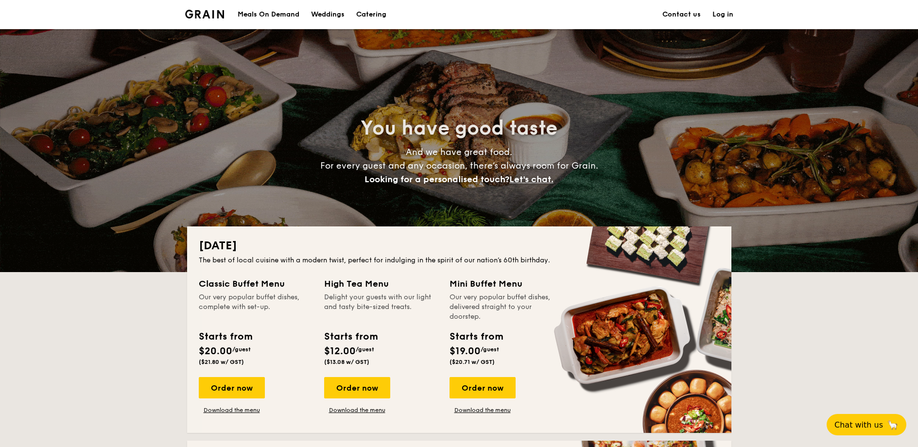  What do you see at coordinates (465, 351) in the screenshot?
I see `span: $19.00` at bounding box center [465, 351].